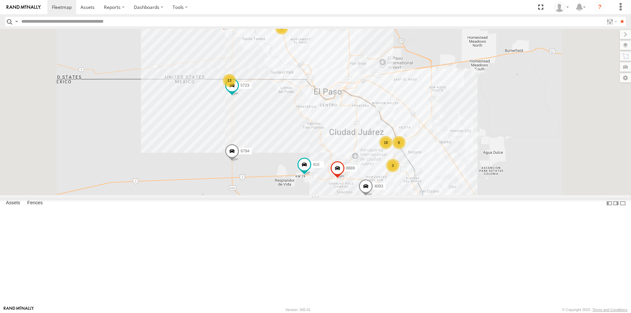 The image size is (631, 313). What do you see at coordinates (379, 186) in the screenshot?
I see `span: 4093` at bounding box center [379, 186].